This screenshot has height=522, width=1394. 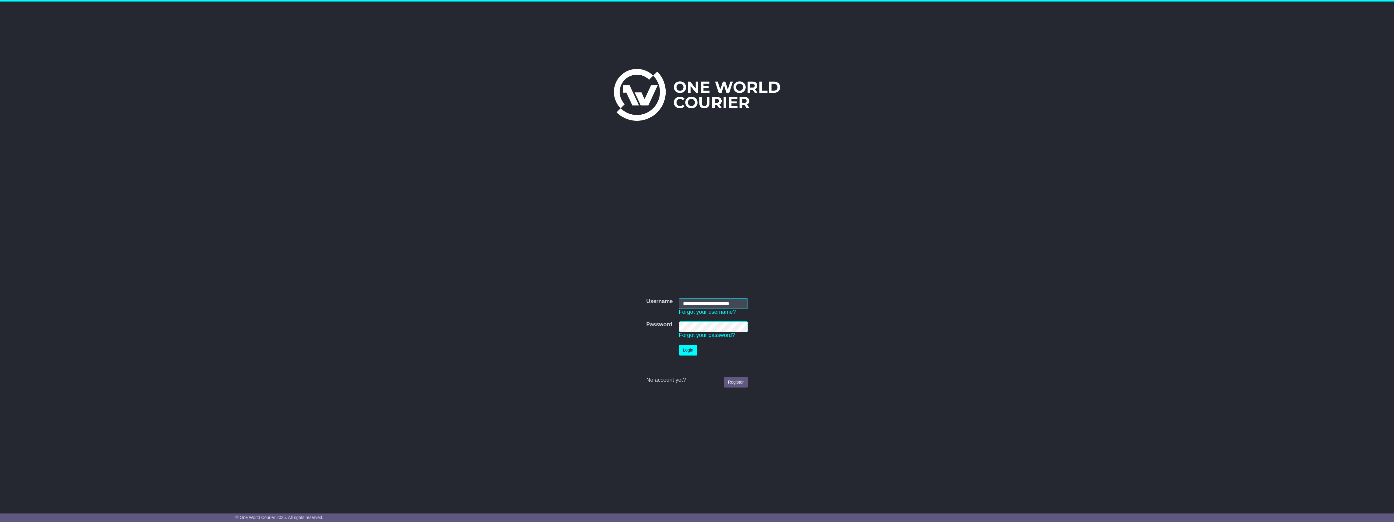 What do you see at coordinates (736, 382) in the screenshot?
I see `a: Register` at bounding box center [736, 382].